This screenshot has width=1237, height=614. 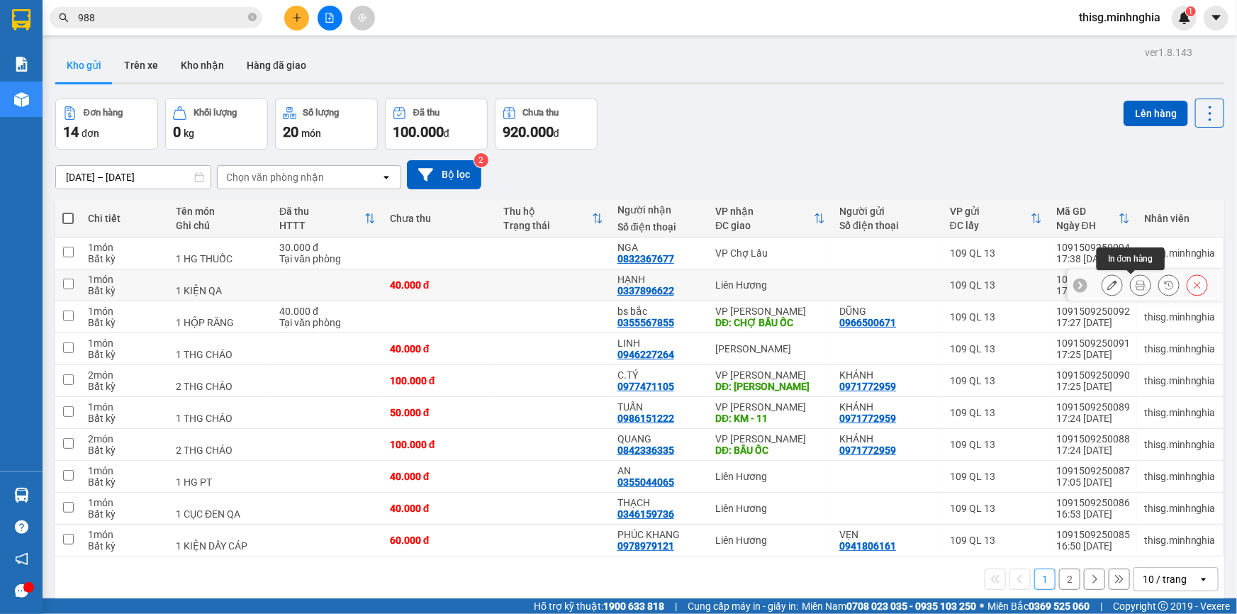 What do you see at coordinates (659, 535) in the screenshot?
I see `div: PHÚC KHANG` at bounding box center [659, 535].